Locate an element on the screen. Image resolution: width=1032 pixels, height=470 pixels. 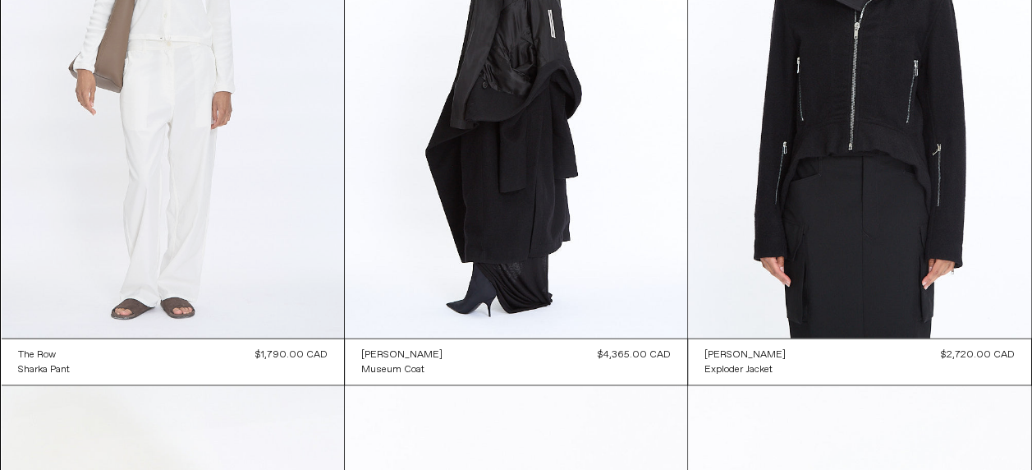
div: $2,720.00 CAD is located at coordinates (978, 354).